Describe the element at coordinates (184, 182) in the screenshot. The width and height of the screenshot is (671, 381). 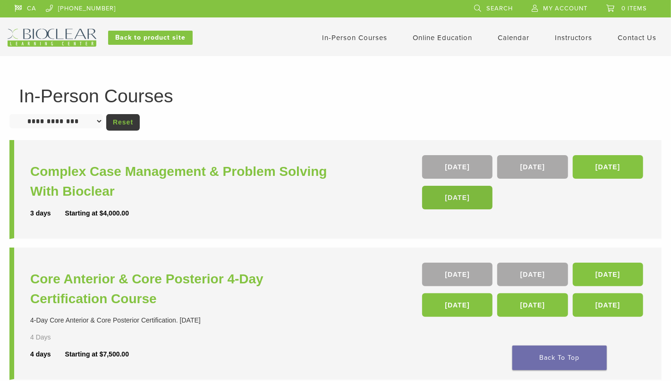
I see `a: Complex Case Management & Problem Solving With Bioclear` at that location.